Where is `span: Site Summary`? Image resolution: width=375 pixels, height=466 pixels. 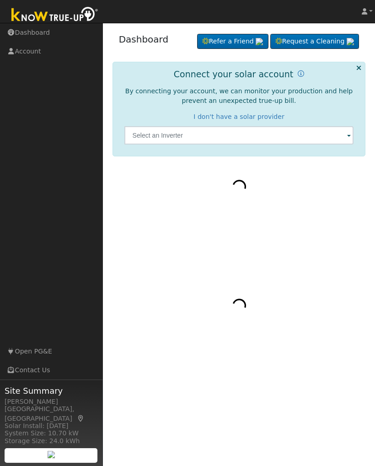
span: Site Summary is located at coordinates (51, 390).